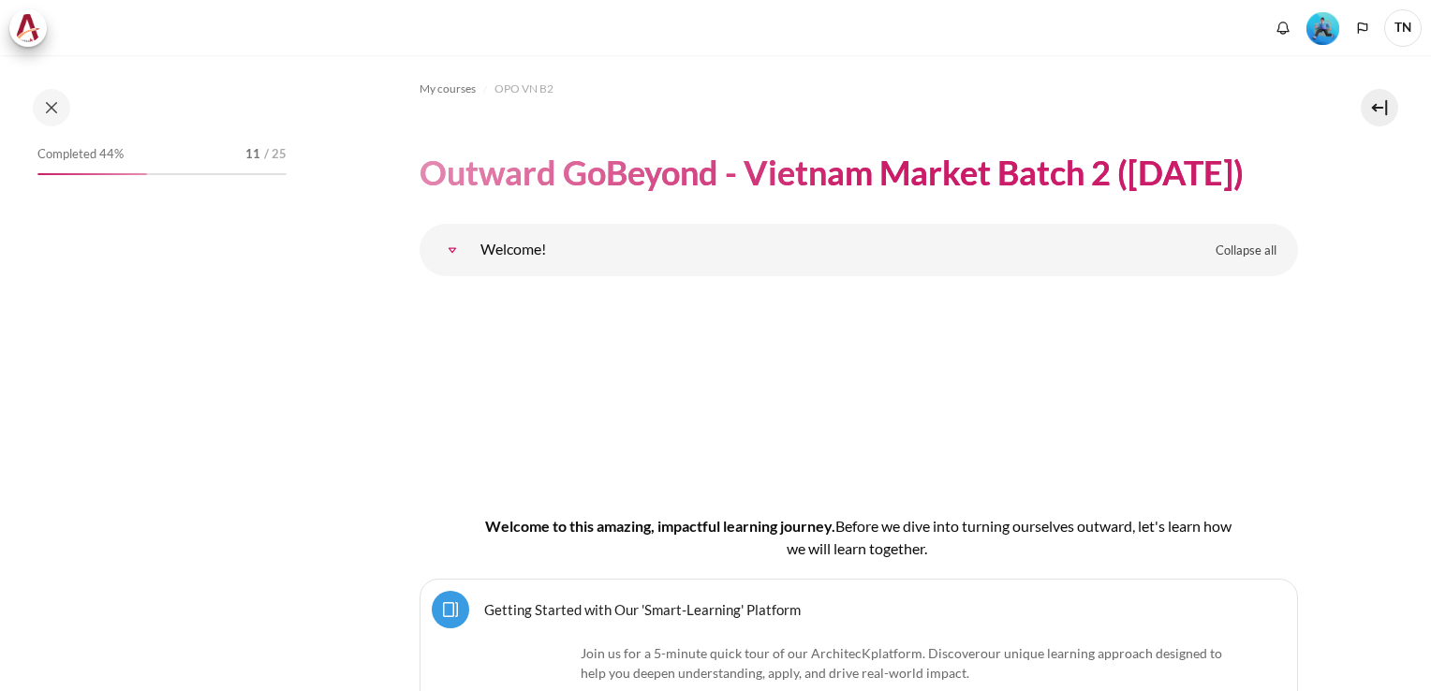 The height and width of the screenshot is (691, 1431). Describe the element at coordinates (524, 89) in the screenshot. I see `a: OPO VN B2` at that location.